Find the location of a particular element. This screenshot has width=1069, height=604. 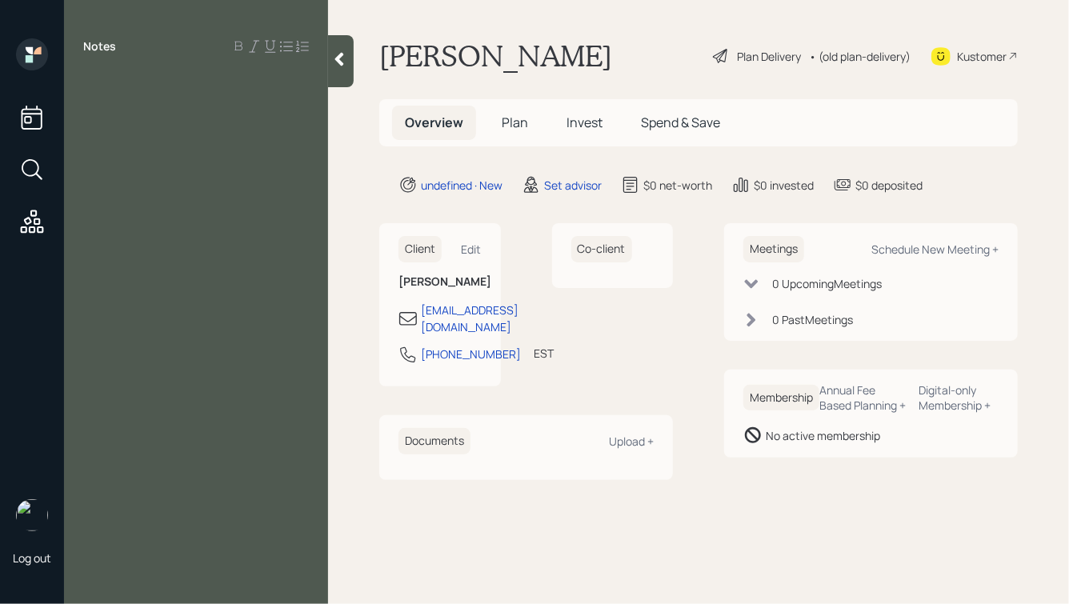

div: Upload + is located at coordinates (631, 441).